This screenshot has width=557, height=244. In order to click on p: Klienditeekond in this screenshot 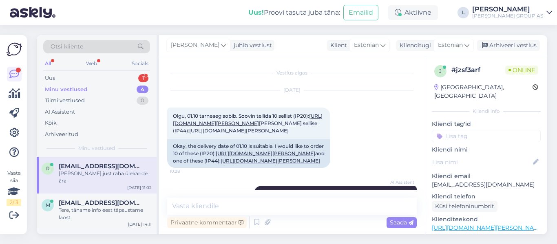, I will do `click(486, 219)`.